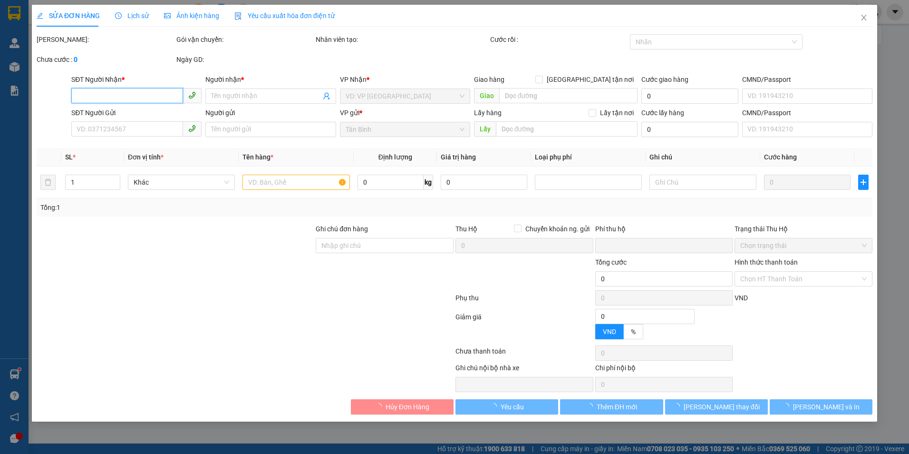 The height and width of the screenshot is (454, 909). What do you see at coordinates (485, 129) in the screenshot?
I see `span: Lấy` at bounding box center [485, 129].